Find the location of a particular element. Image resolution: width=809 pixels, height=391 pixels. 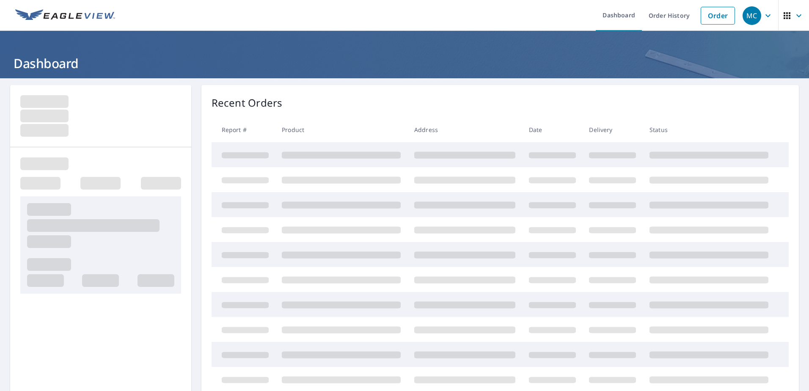

th: Address is located at coordinates (465, 130).